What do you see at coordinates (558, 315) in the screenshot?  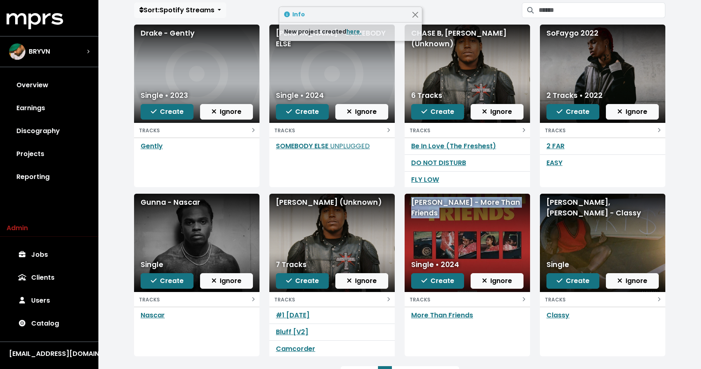 I see `a: Classy` at bounding box center [558, 315].